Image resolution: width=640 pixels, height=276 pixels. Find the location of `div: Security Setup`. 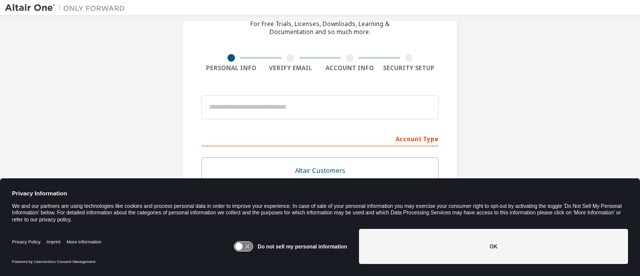

div: Security Setup is located at coordinates (409, 68).